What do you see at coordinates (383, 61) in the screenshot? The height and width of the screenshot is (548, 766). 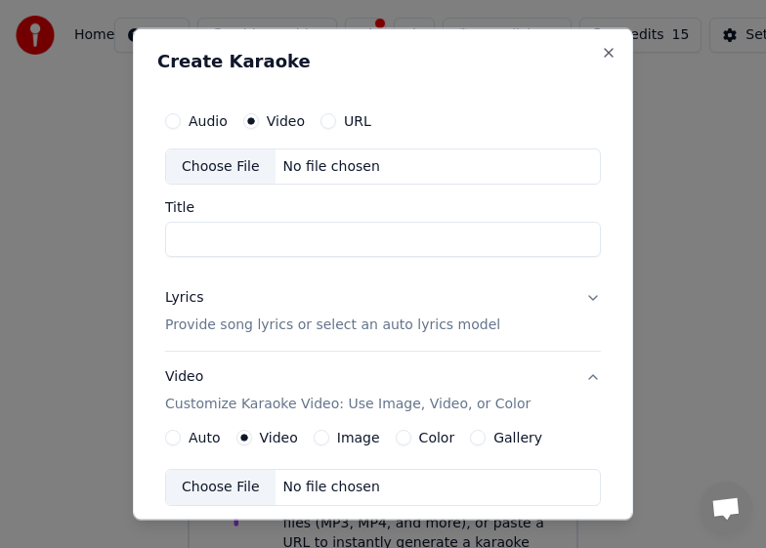 I see `h2: Create Karaoke` at bounding box center [383, 61].